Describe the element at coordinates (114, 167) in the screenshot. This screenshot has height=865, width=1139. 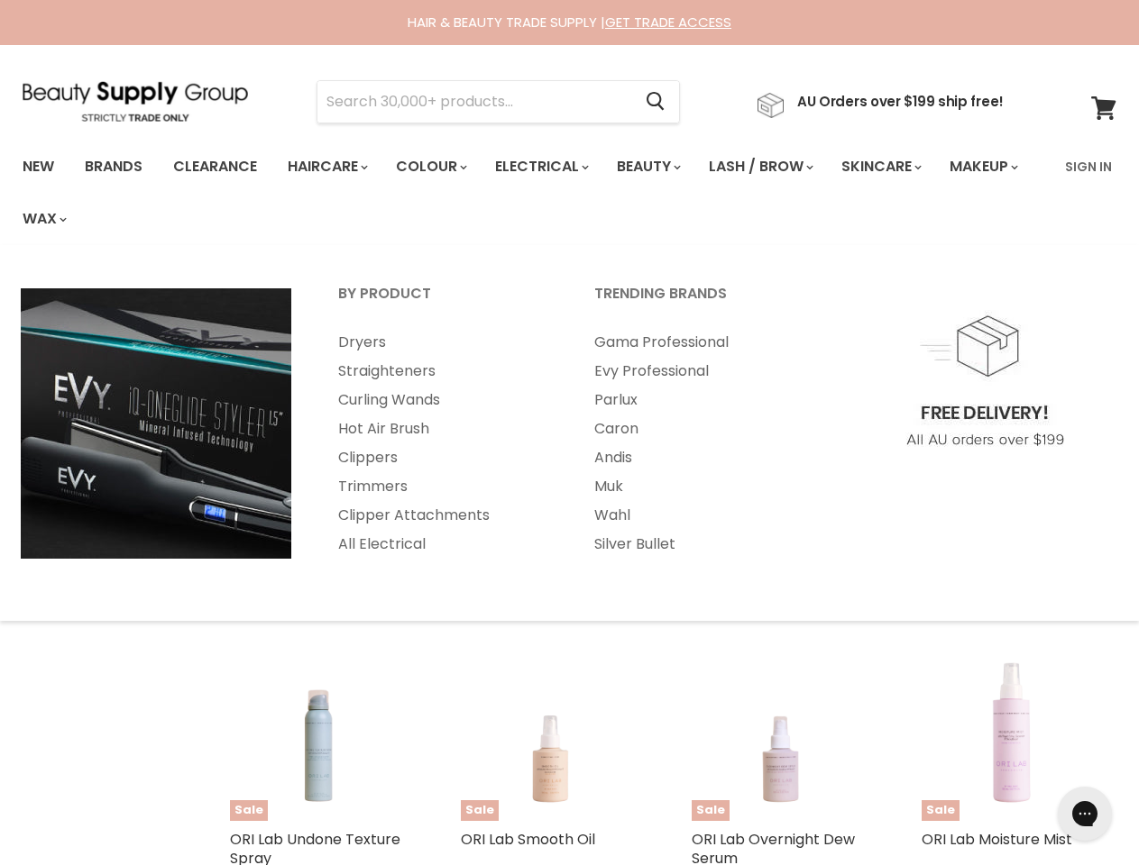
I see `a: Brands` at that location.